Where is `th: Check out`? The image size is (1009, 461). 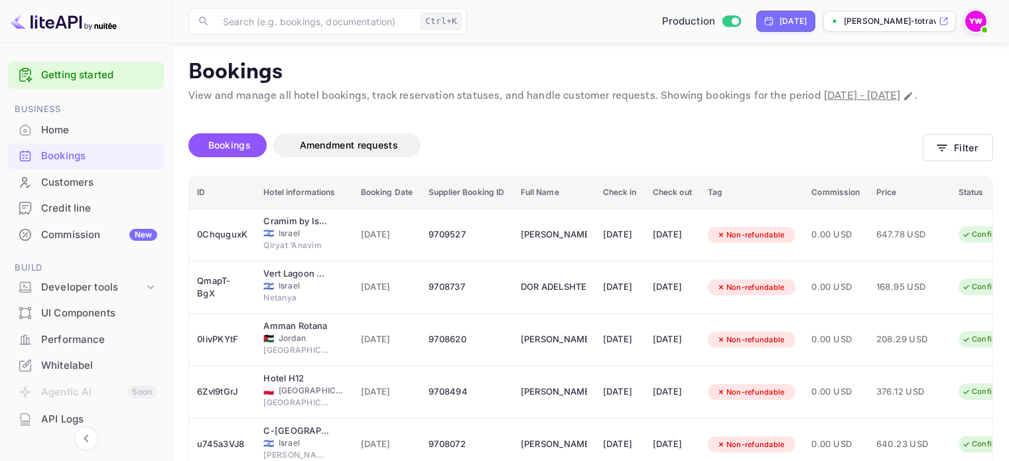 th: Check out is located at coordinates (672, 192).